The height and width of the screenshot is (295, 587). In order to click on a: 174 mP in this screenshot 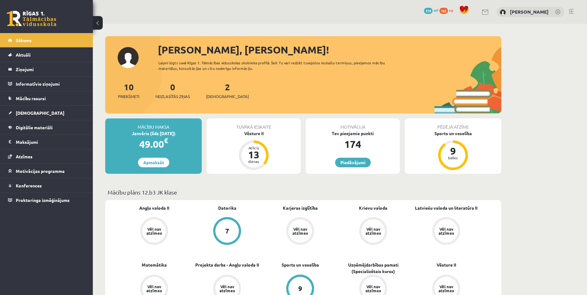, I will do `click(431, 10)`.